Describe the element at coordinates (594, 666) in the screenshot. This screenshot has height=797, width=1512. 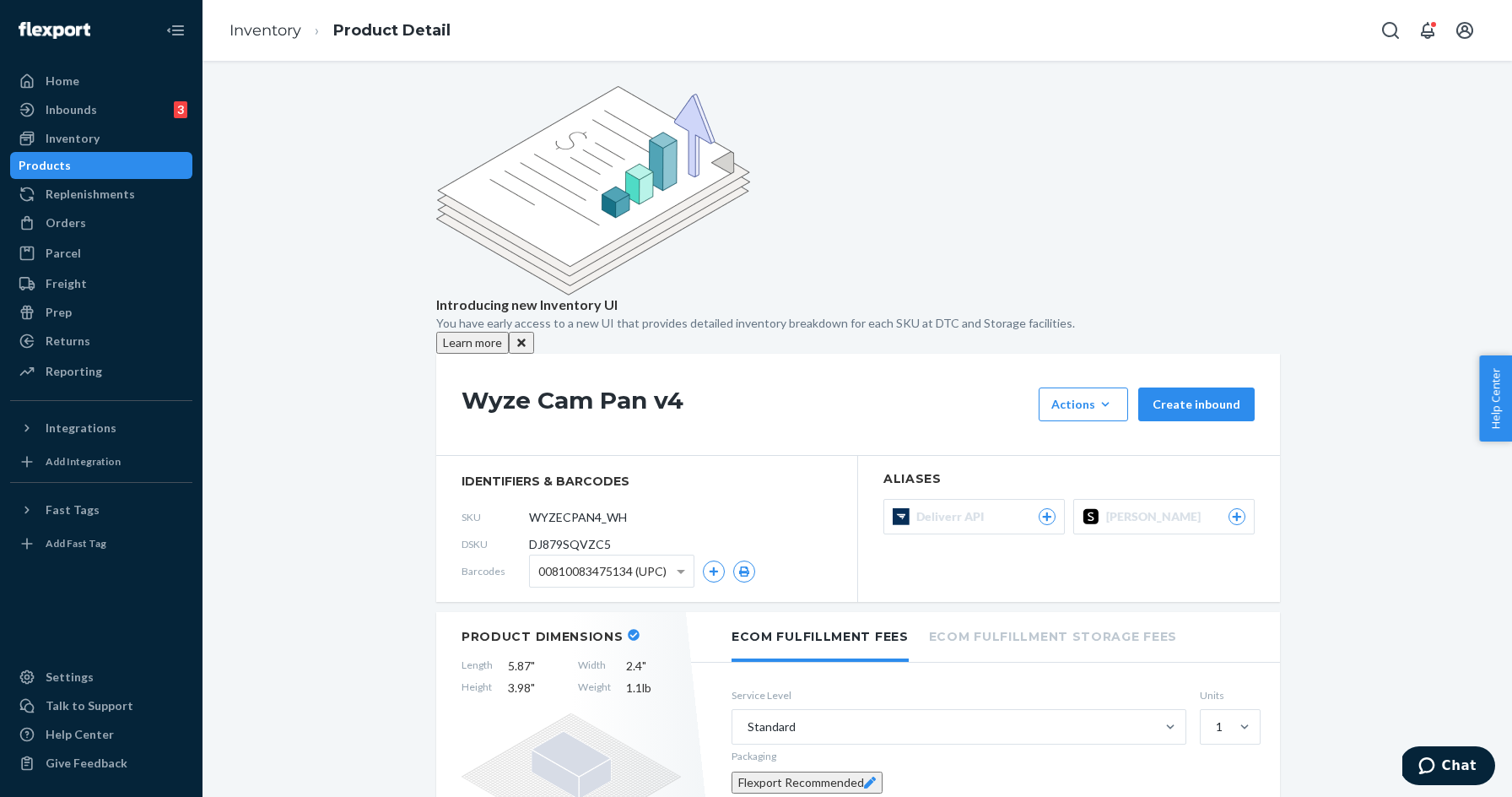
I see `span: Width` at that location.